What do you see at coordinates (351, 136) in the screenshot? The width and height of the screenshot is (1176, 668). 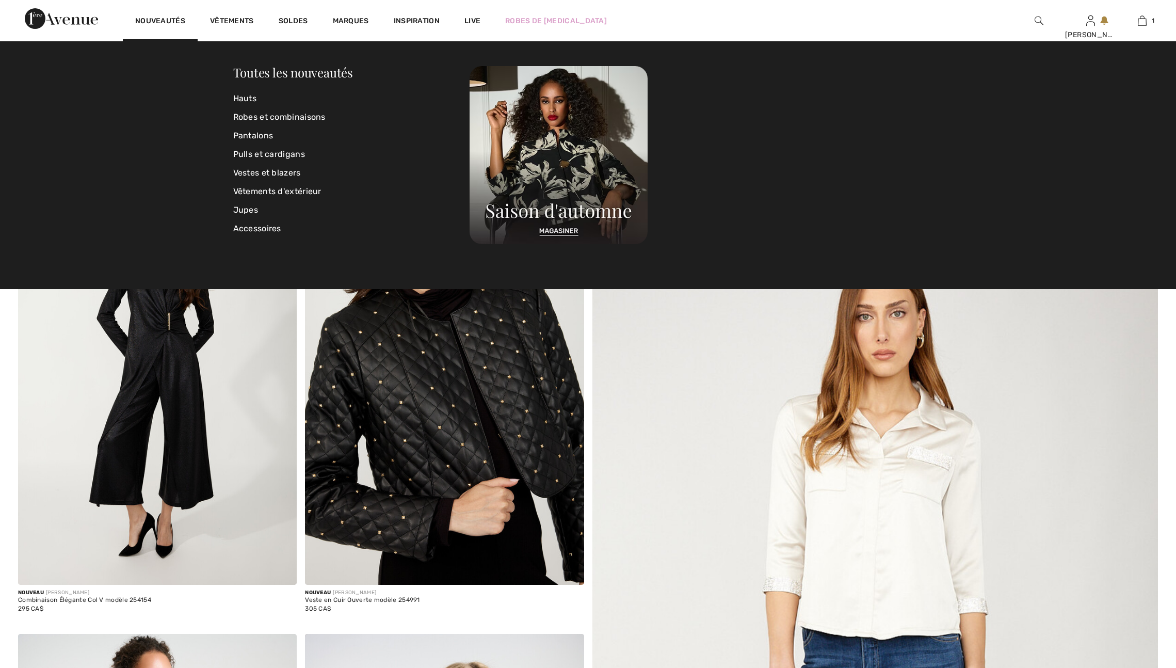 I see `a: Pantalons` at bounding box center [351, 136].